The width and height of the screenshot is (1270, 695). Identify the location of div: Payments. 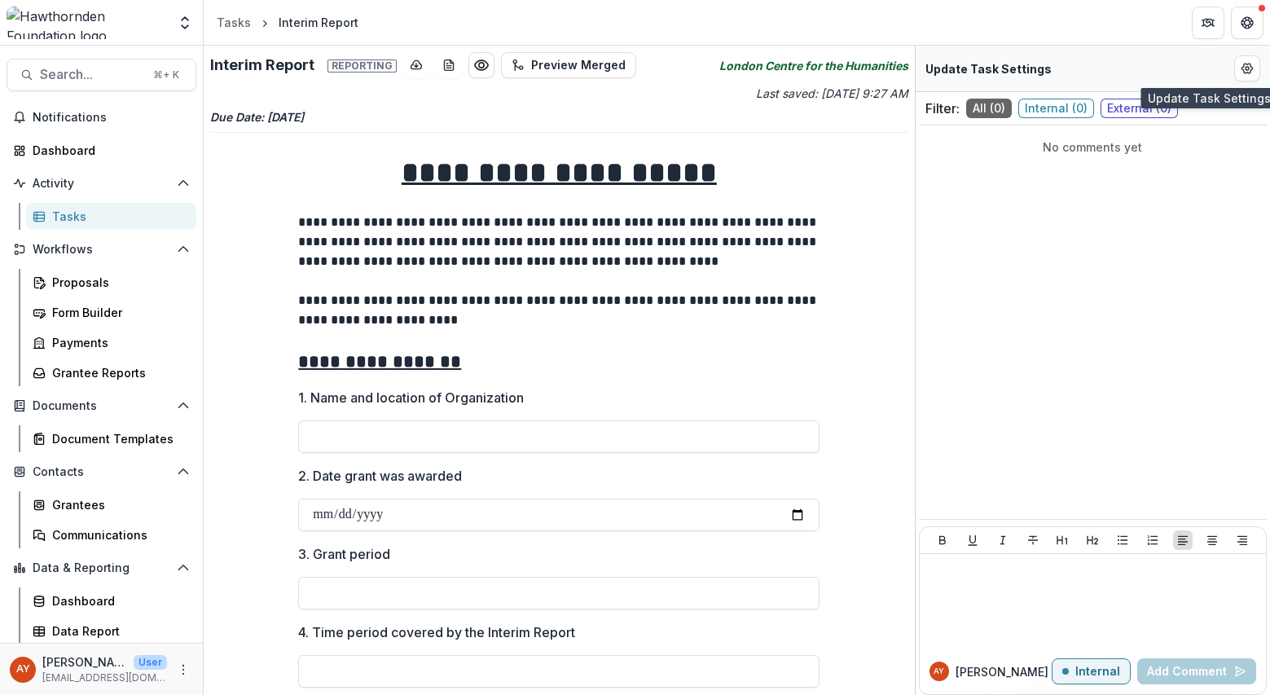
(117, 342).